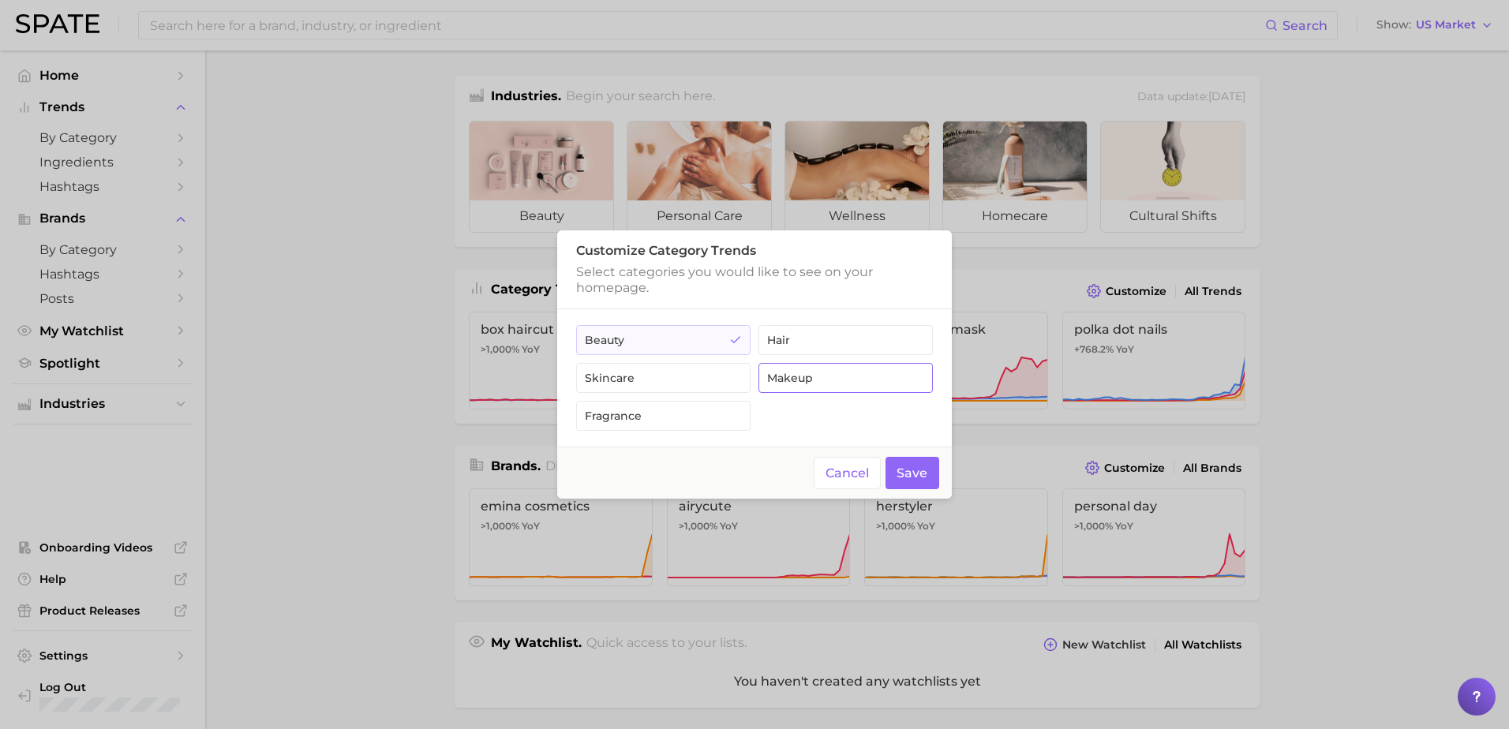  Describe the element at coordinates (755, 250) in the screenshot. I see `h2: Customize category trends` at that location.